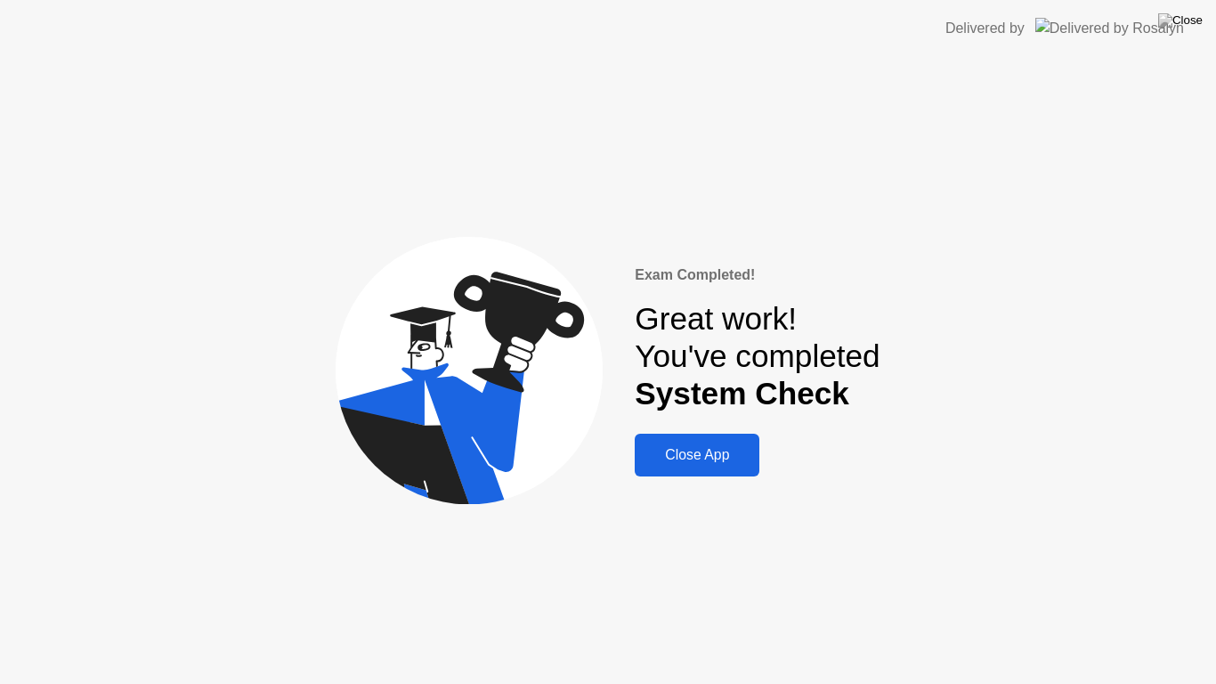 The image size is (1216, 684). What do you see at coordinates (757, 356) in the screenshot?
I see `div: Great work! You've completed` at bounding box center [757, 356].